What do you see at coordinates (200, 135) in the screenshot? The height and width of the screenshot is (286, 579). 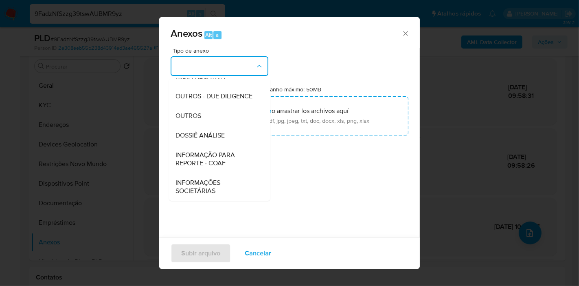 I see `span: DOSSIÊ ANÁLISE` at bounding box center [200, 135].